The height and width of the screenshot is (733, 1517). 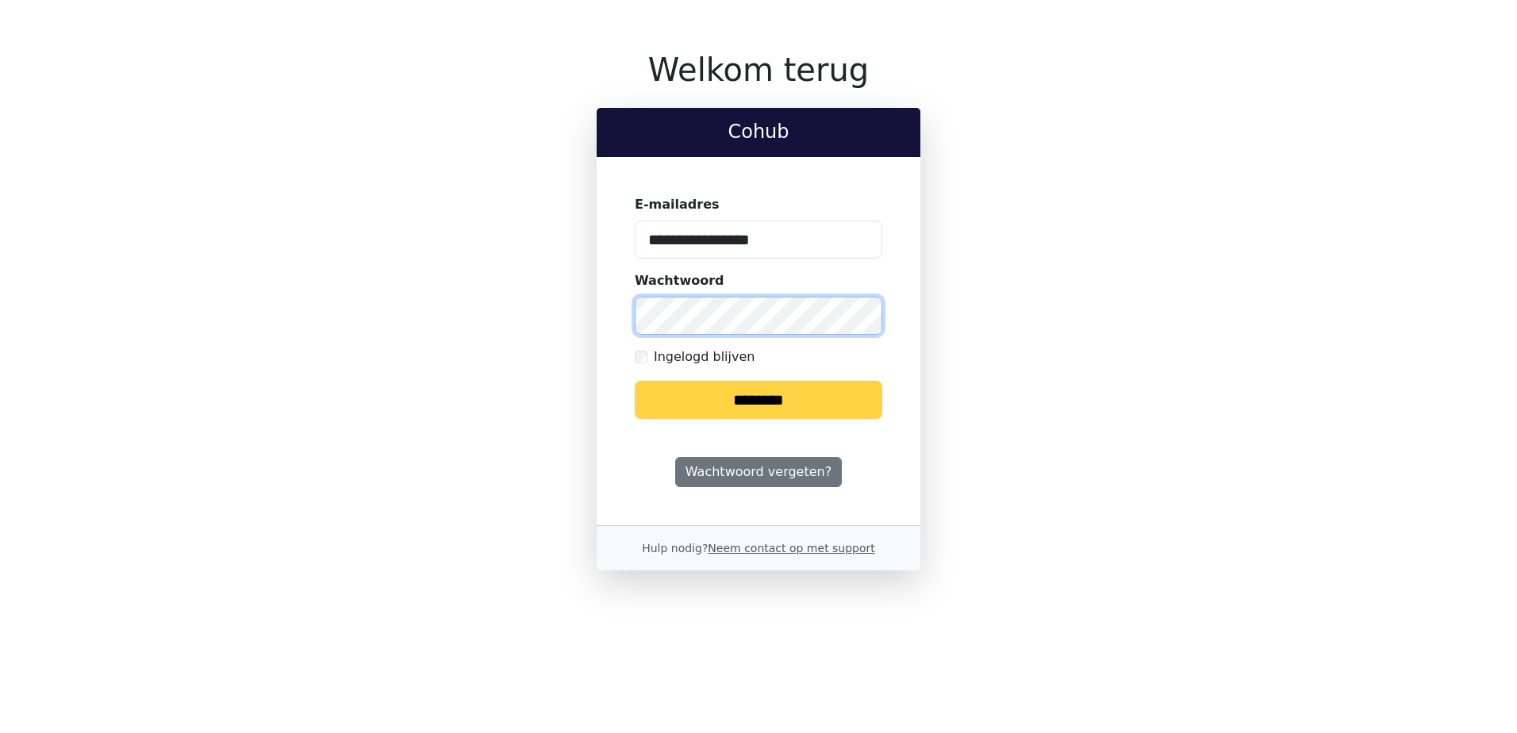 I want to click on h2: Cohub, so click(x=759, y=132).